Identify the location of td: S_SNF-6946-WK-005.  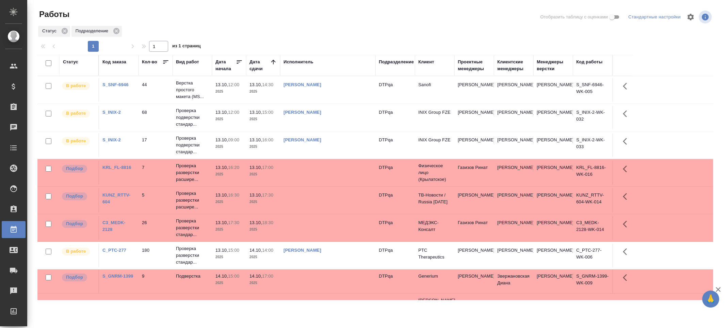
(593, 90).